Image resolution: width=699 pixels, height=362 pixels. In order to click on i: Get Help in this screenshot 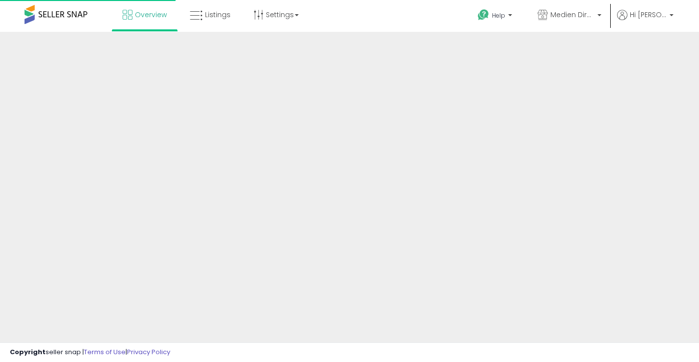, I will do `click(483, 15)`.